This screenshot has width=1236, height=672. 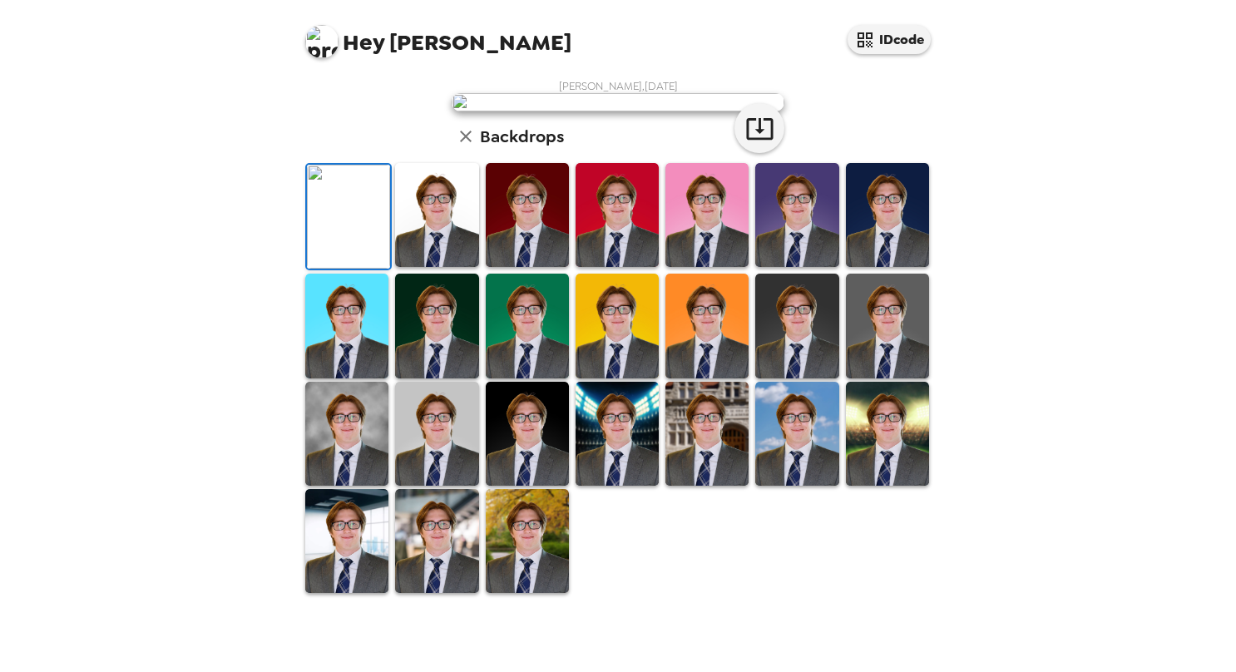 What do you see at coordinates (363, 42) in the screenshot?
I see `span: Hey` at bounding box center [363, 42].